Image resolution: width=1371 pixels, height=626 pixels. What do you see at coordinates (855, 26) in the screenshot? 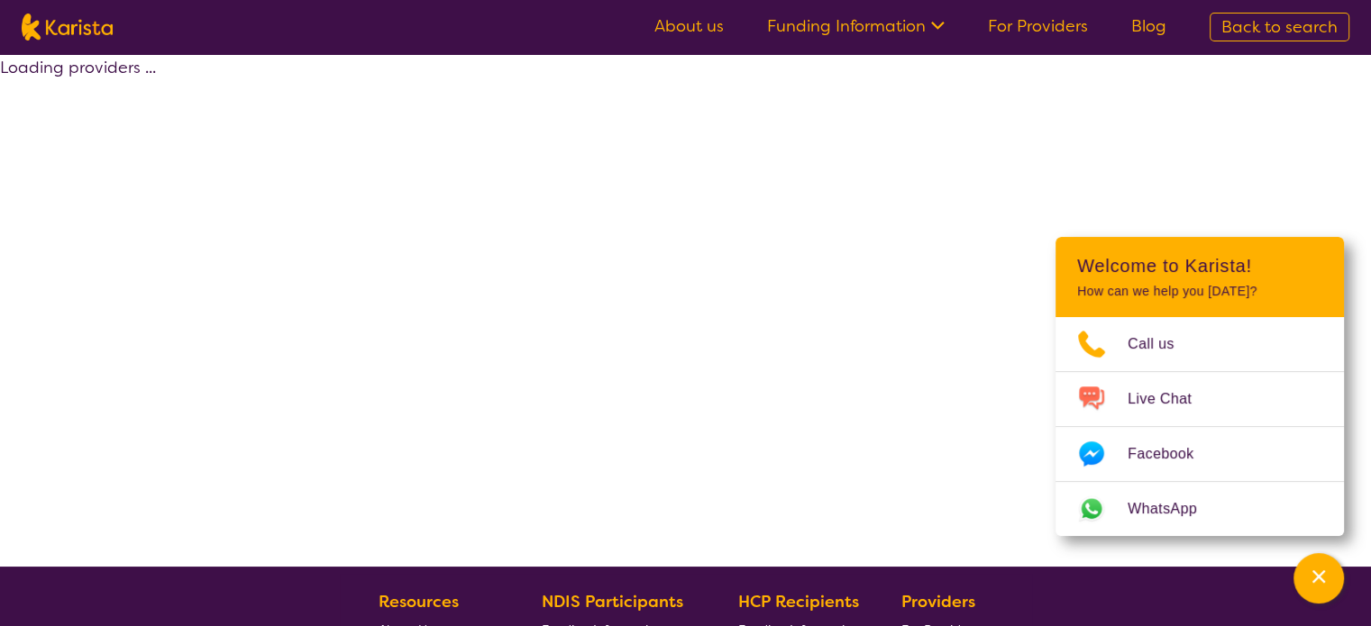
I see `a: Funding Information` at bounding box center [855, 26].